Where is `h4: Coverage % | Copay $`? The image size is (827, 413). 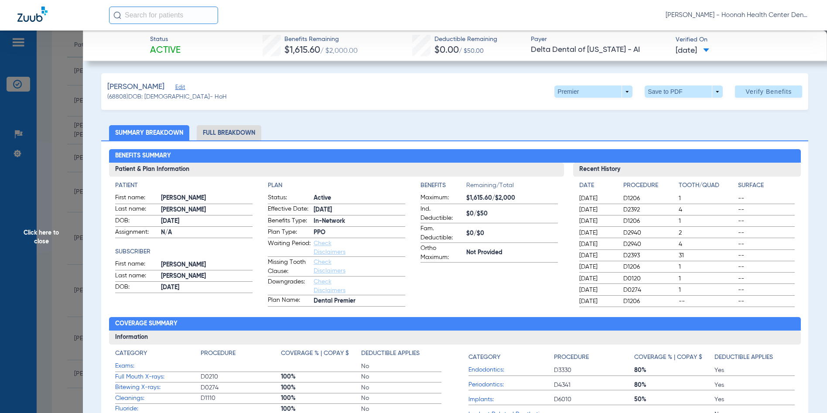
h4: Coverage % | Copay $ is located at coordinates (668, 357).